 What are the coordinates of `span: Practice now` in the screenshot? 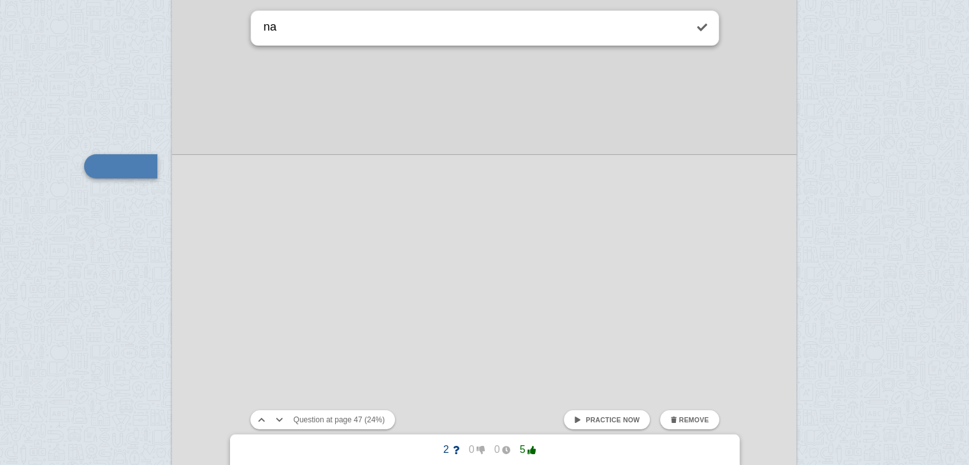 It's located at (612, 420).